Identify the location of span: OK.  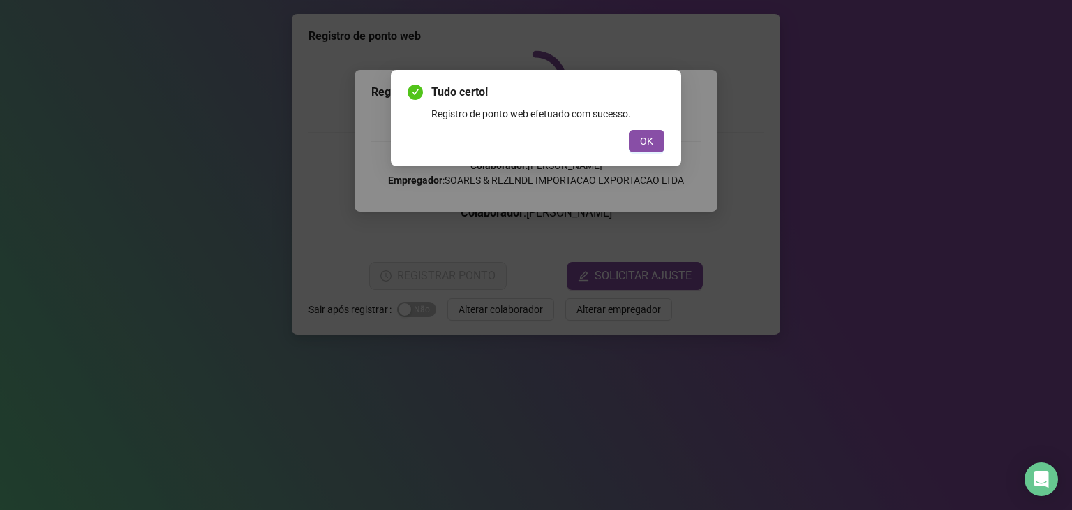
(647, 141).